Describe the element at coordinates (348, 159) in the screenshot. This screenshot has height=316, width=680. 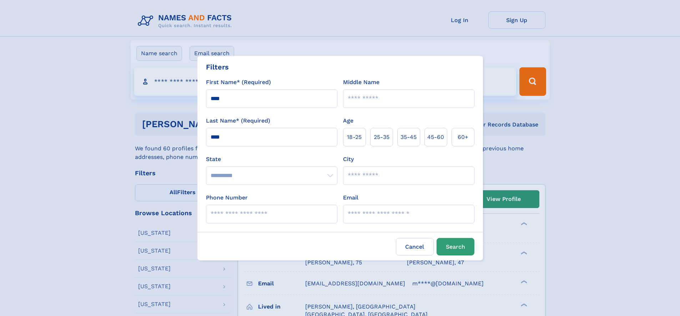
I see `label: City` at that location.